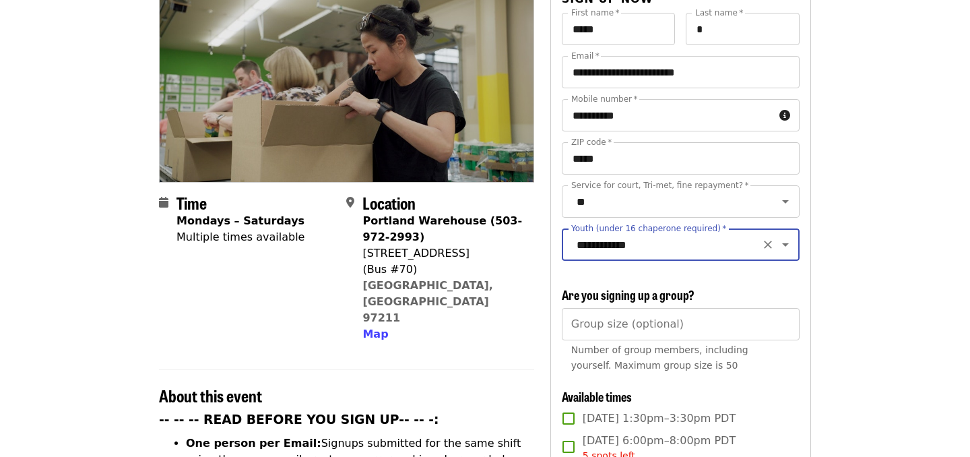  What do you see at coordinates (681, 324) in the screenshot?
I see `input: [object Object]` at bounding box center [681, 324].